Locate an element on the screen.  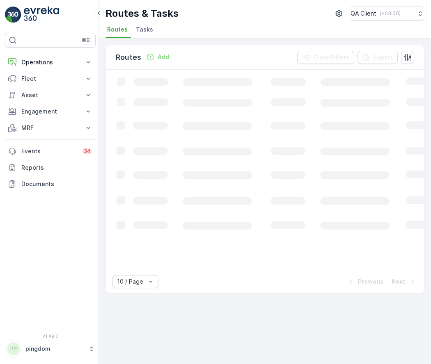
button: Asset is located at coordinates (50, 95).